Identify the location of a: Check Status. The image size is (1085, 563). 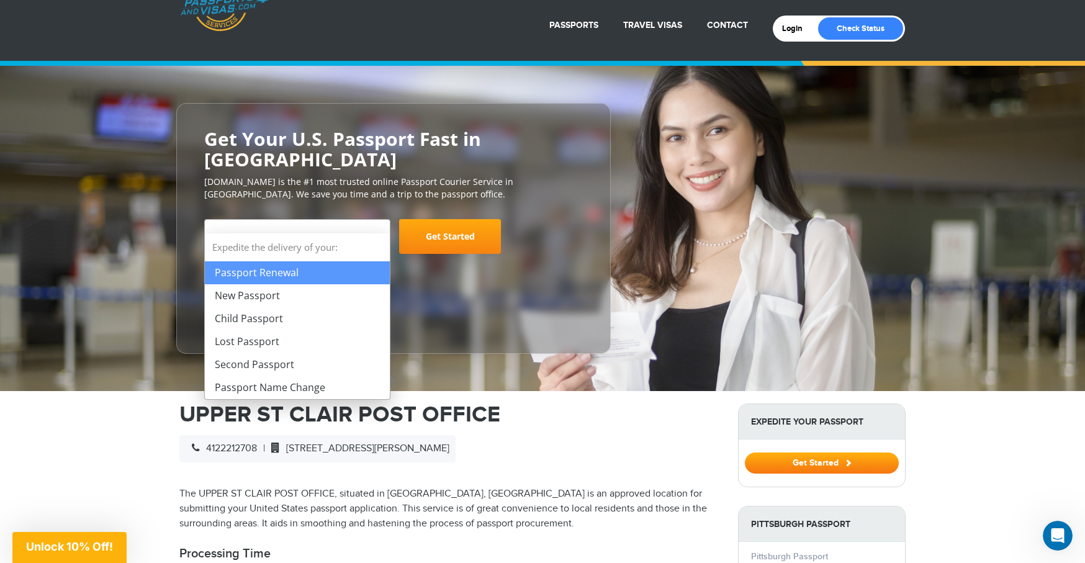
(861, 29).